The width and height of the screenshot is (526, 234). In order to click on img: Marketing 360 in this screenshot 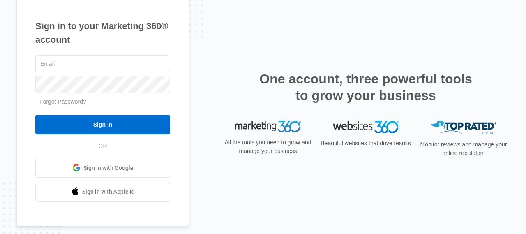, I will do `click(268, 127)`.